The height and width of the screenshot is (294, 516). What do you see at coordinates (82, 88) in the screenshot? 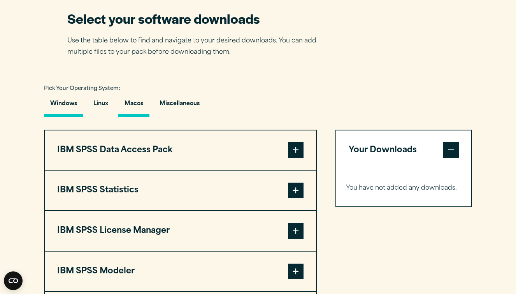
I see `span: Pick Your Operating System:` at bounding box center [82, 88].